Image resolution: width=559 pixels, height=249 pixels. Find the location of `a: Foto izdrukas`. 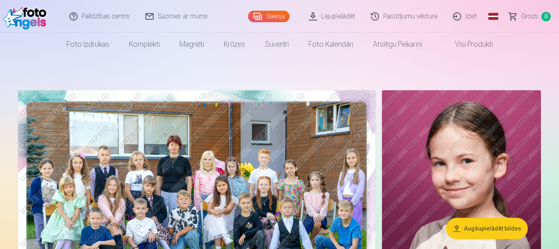

a: Foto izdrukas is located at coordinates (88, 44).